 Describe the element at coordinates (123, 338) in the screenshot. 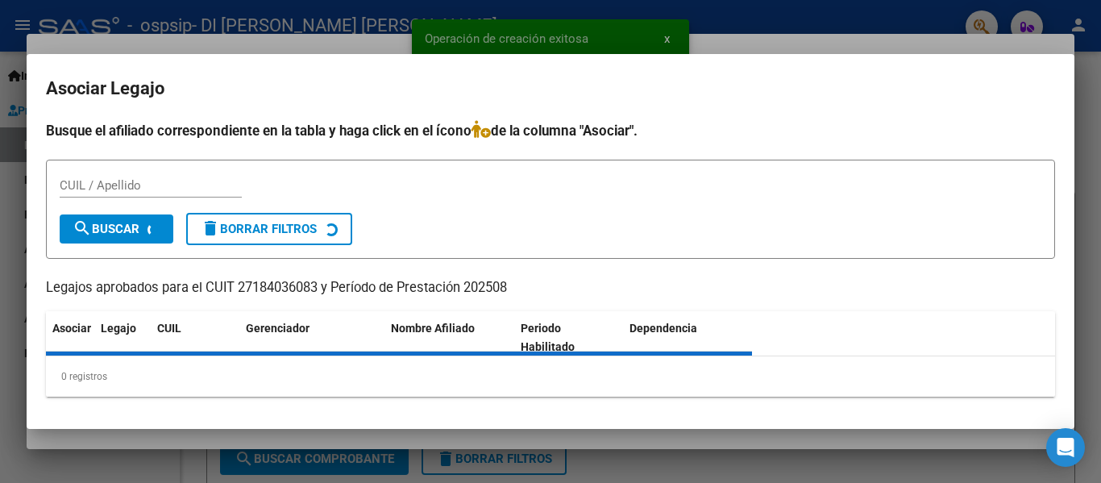

I see `datatable-header-cell: Legajo` at that location.